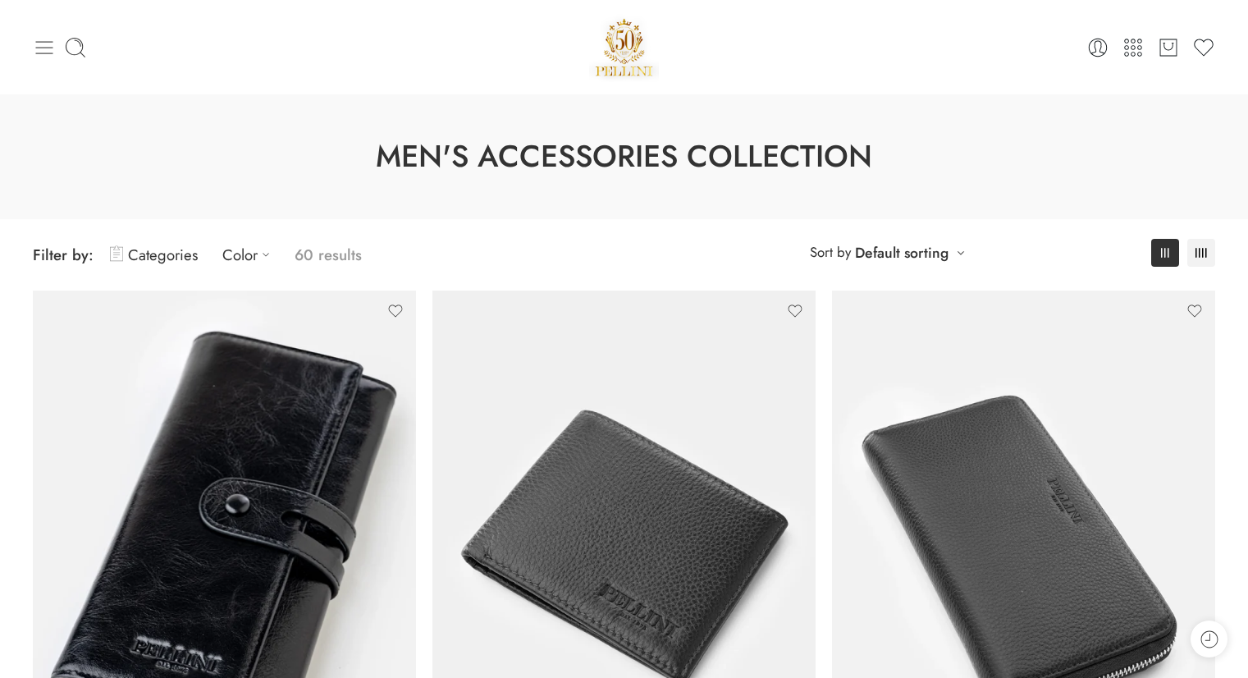 This screenshot has width=1248, height=678. Describe the element at coordinates (830, 252) in the screenshot. I see `span: Sort by` at that location.